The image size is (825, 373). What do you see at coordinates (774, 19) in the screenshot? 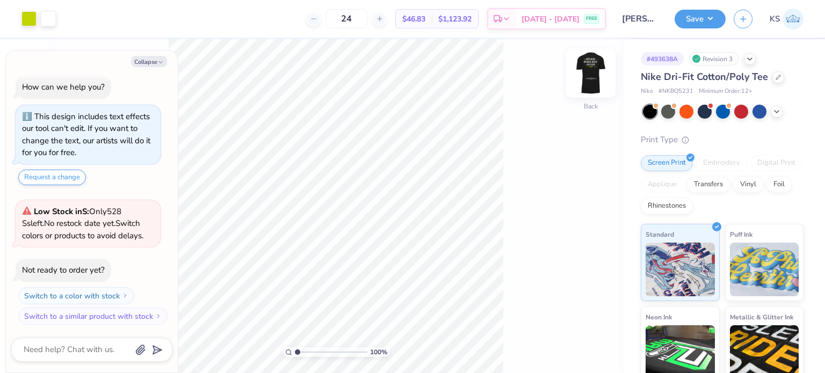
I see `span: KS` at bounding box center [774, 19].